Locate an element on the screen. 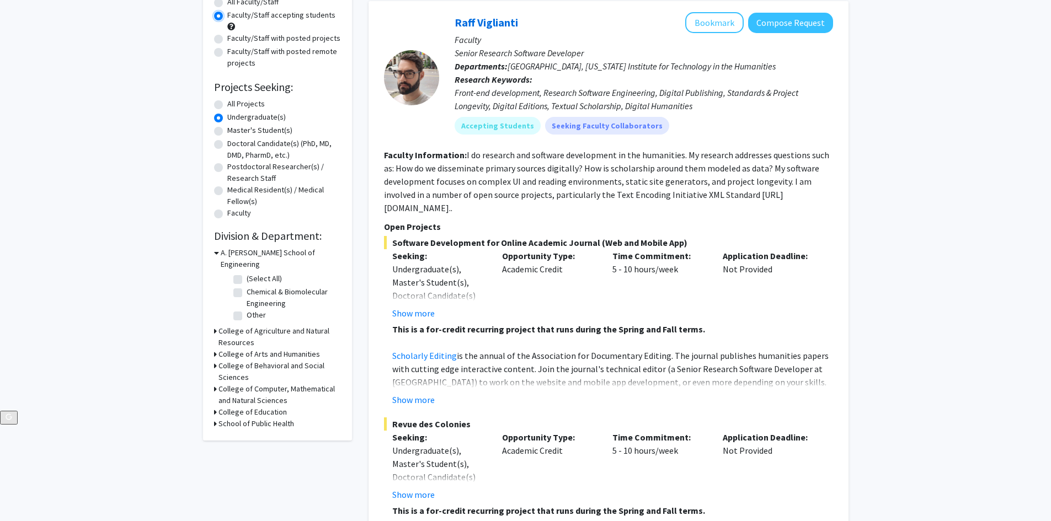 This screenshot has width=1051, height=521. span: Revue des Colonies is located at coordinates (608, 424).